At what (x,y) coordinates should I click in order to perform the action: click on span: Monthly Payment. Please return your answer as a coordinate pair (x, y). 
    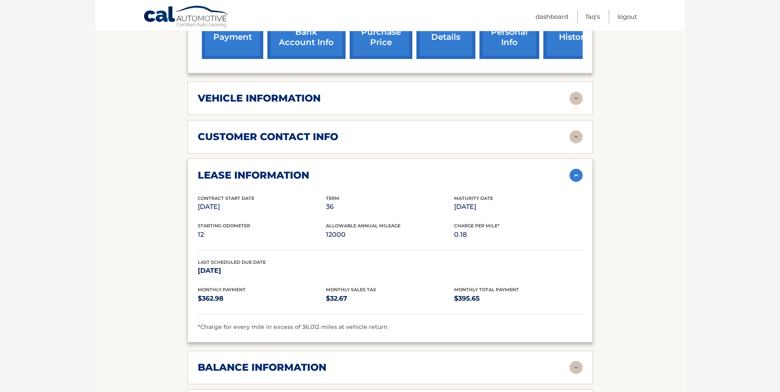
    Looking at the image, I should click on (221, 289).